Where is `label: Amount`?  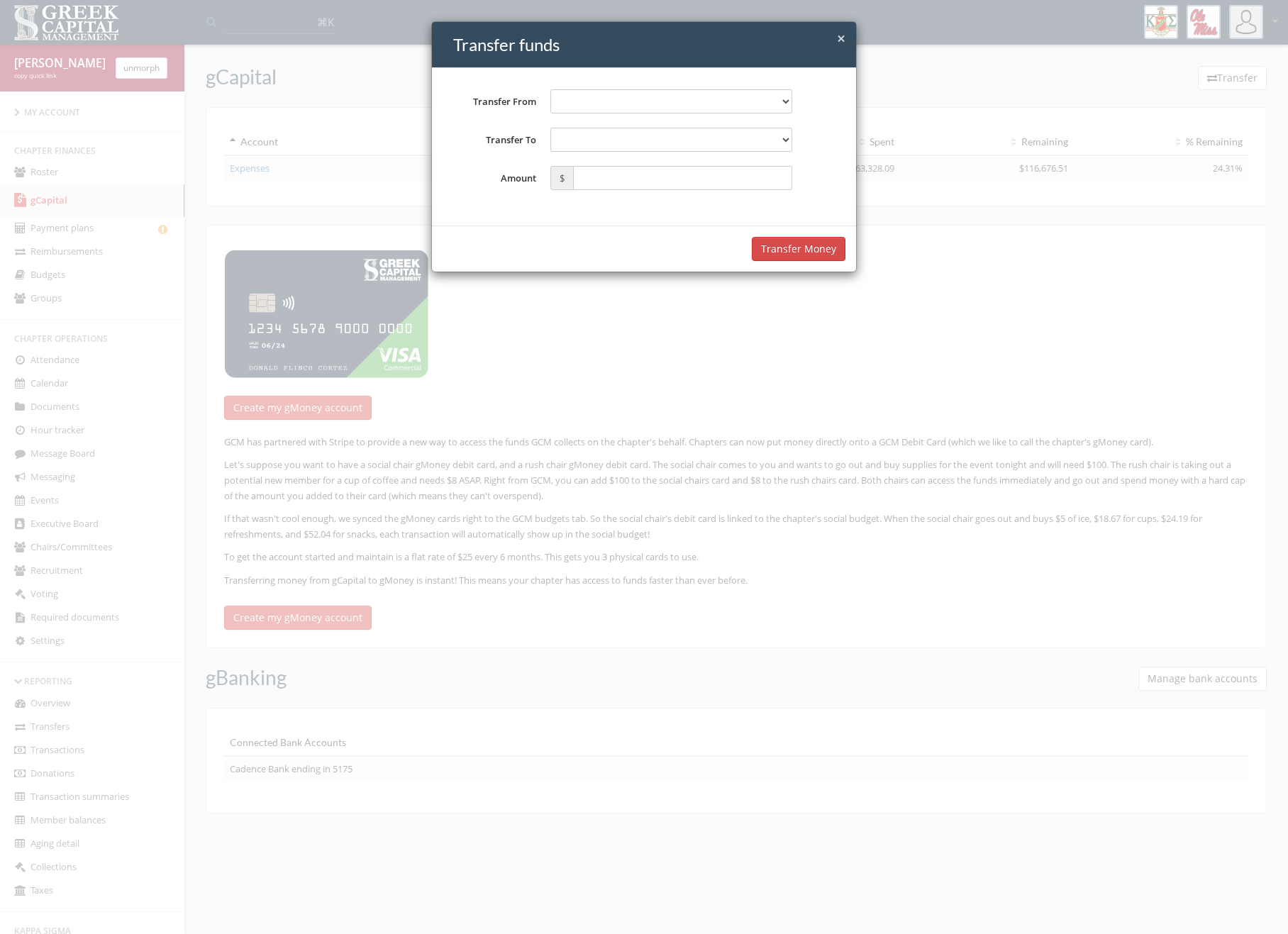 label: Amount is located at coordinates (493, 178).